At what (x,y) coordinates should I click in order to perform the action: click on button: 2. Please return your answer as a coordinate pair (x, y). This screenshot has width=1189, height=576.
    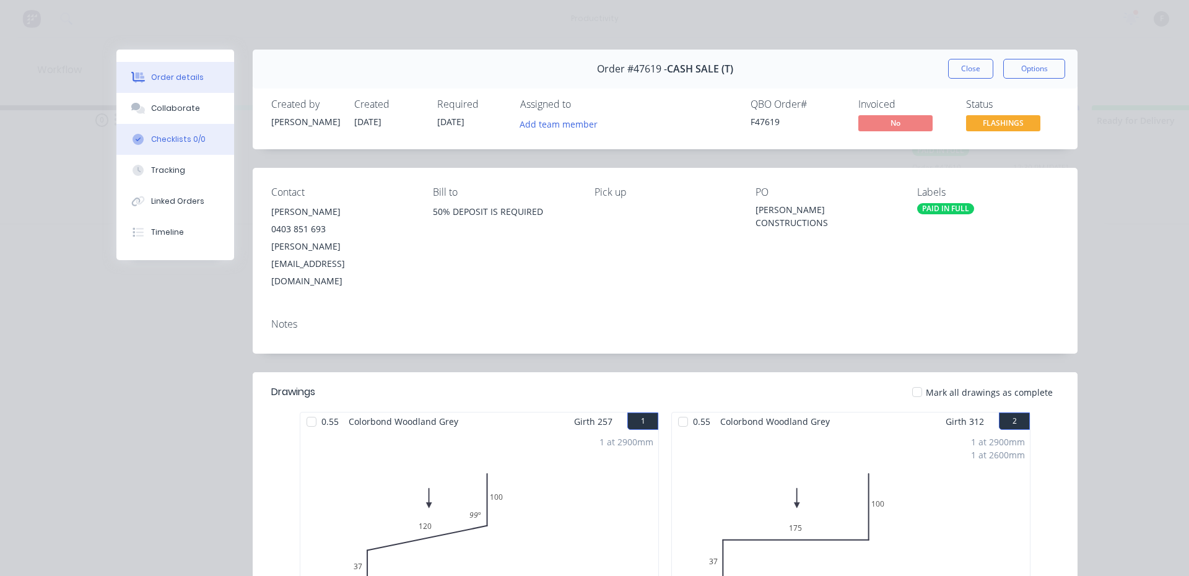
    Looking at the image, I should click on (1015, 421).